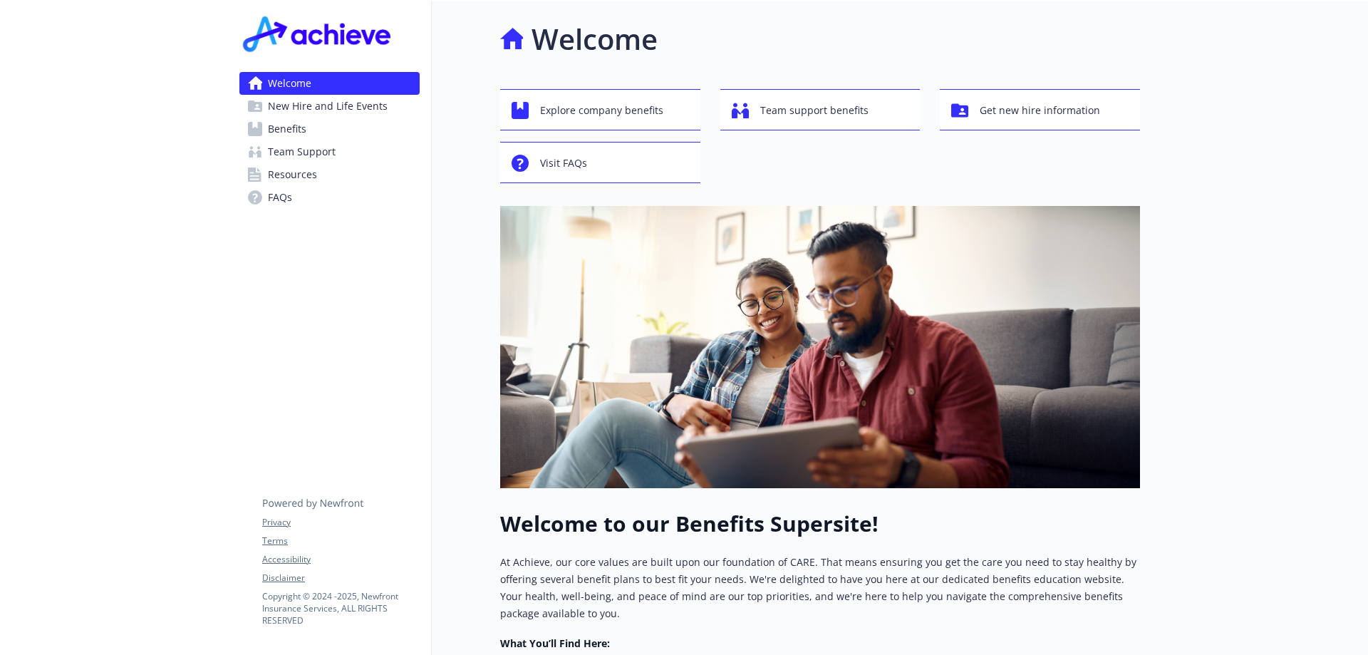 The width and height of the screenshot is (1368, 655). I want to click on a: FAQs, so click(329, 197).